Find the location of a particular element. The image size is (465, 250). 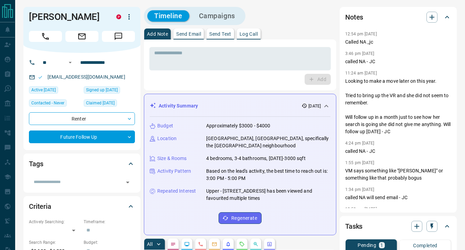

div: Renter is located at coordinates (82, 119).